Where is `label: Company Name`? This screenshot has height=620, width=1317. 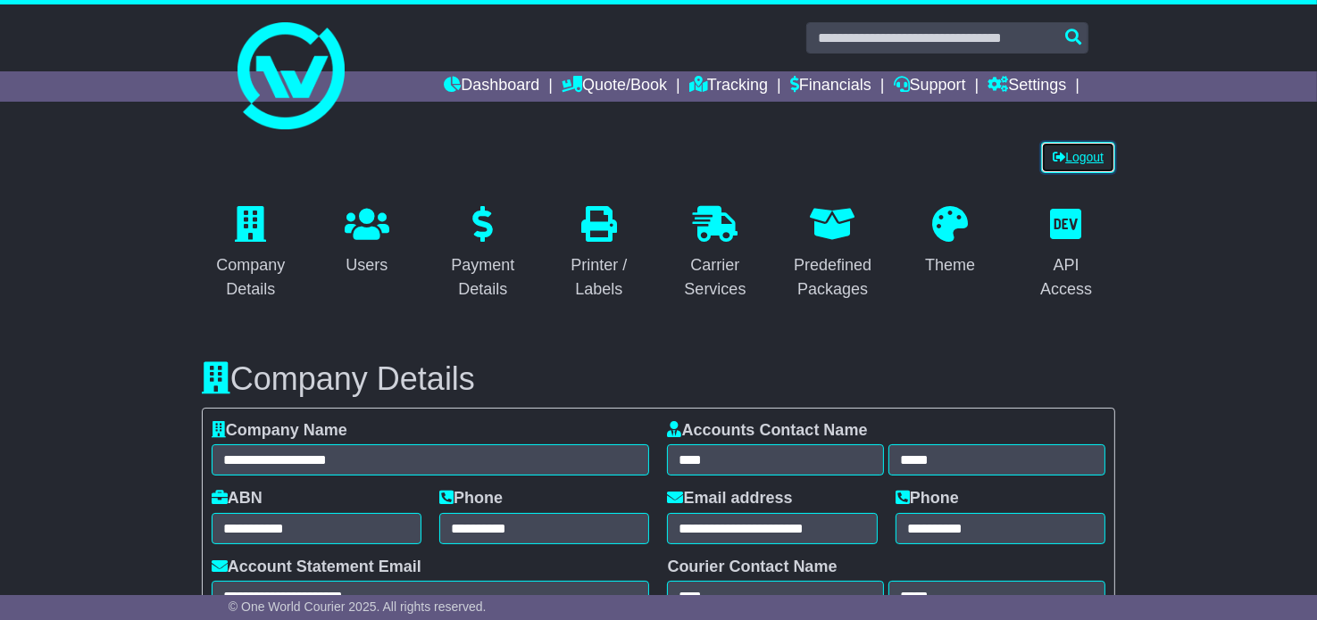
label: Company Name is located at coordinates (279, 431).